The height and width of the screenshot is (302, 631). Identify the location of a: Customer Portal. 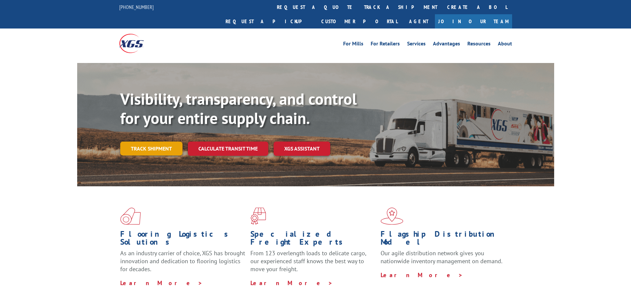
(359, 21).